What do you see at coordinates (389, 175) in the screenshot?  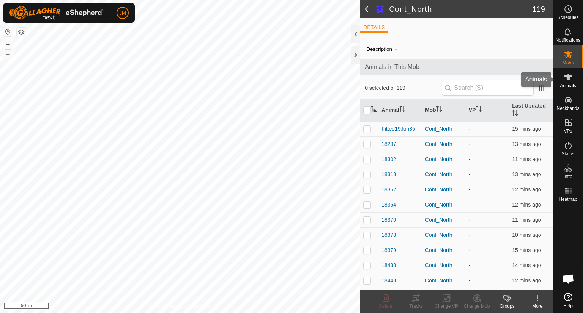 I see `span: 18318` at bounding box center [389, 175].